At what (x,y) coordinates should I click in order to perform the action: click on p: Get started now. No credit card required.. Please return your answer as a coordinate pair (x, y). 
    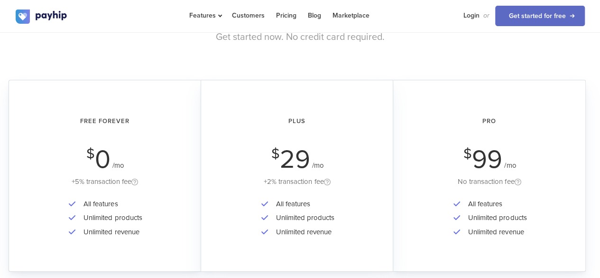
    Looking at the image, I should click on (300, 37).